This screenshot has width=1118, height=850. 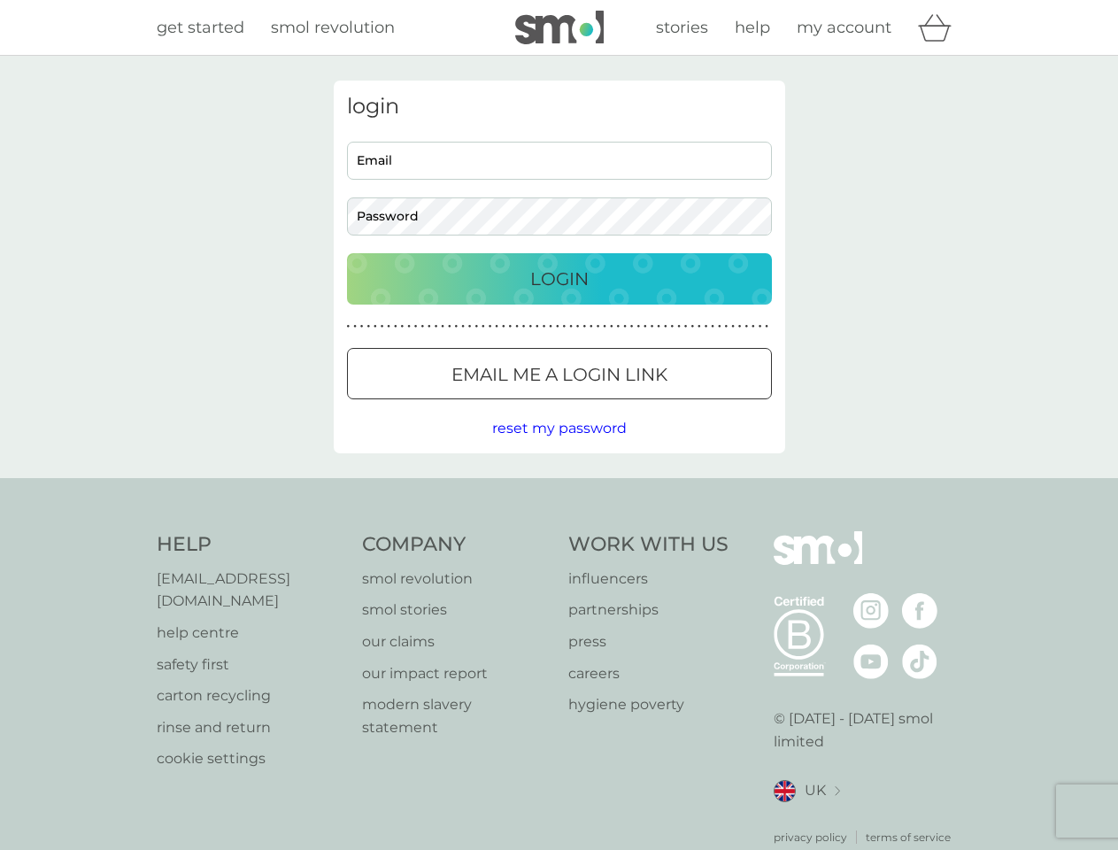 What do you see at coordinates (250, 633) in the screenshot?
I see `p: help centre` at bounding box center [250, 633].